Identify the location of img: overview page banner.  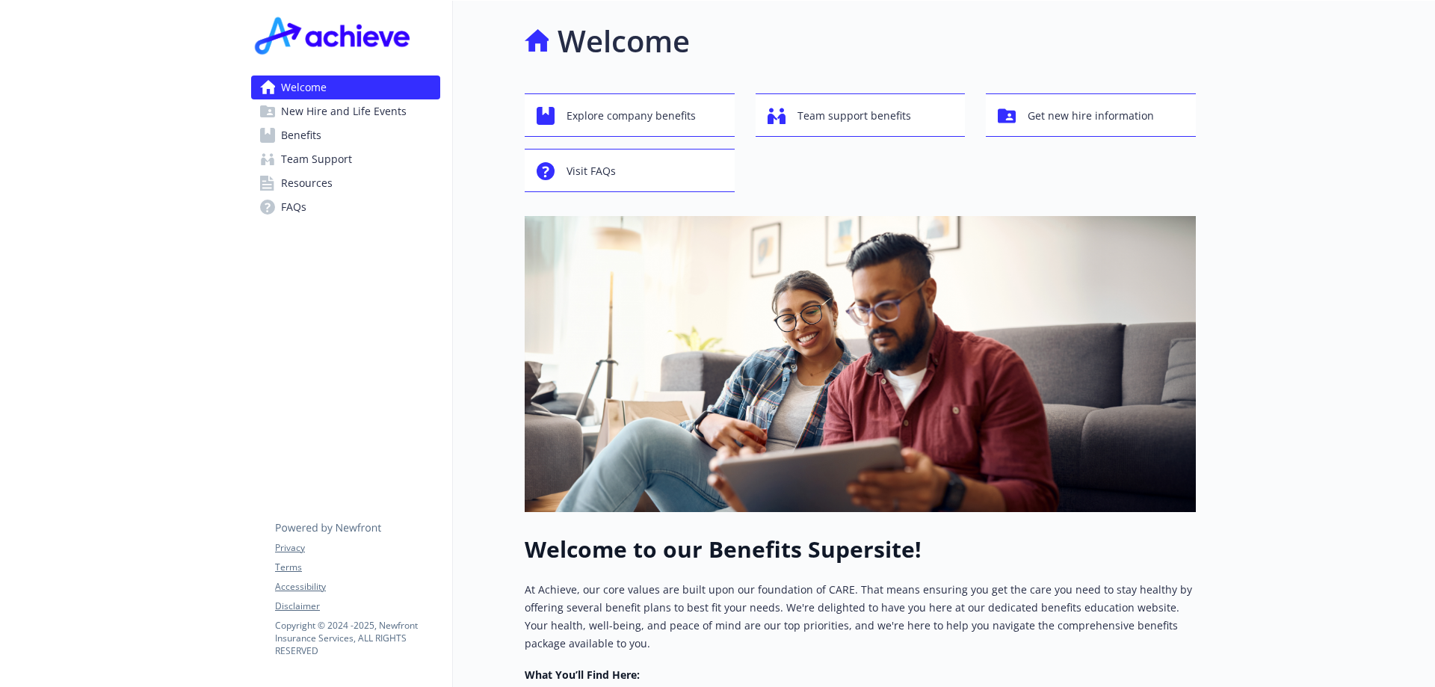
(860, 364).